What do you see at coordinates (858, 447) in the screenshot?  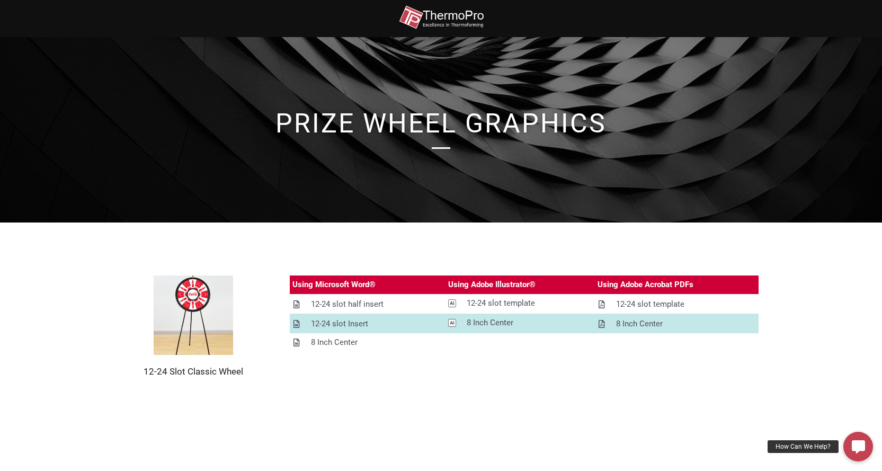 I see `a: How Can We Help?` at bounding box center [858, 447].